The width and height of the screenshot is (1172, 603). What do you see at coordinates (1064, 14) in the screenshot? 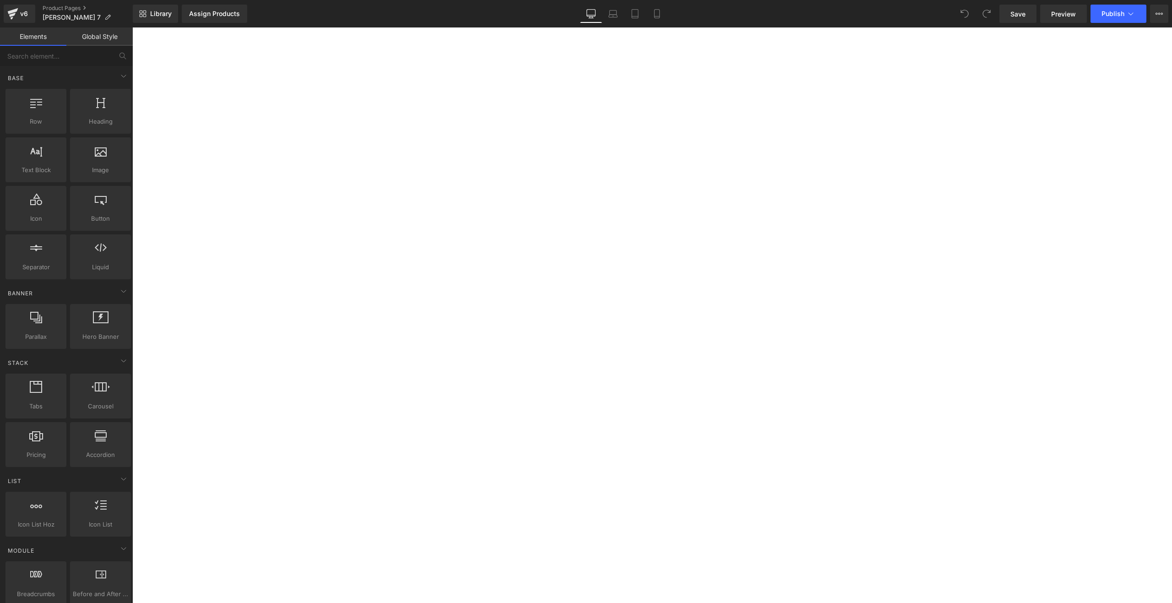
I see `span: Preview` at bounding box center [1064, 14].